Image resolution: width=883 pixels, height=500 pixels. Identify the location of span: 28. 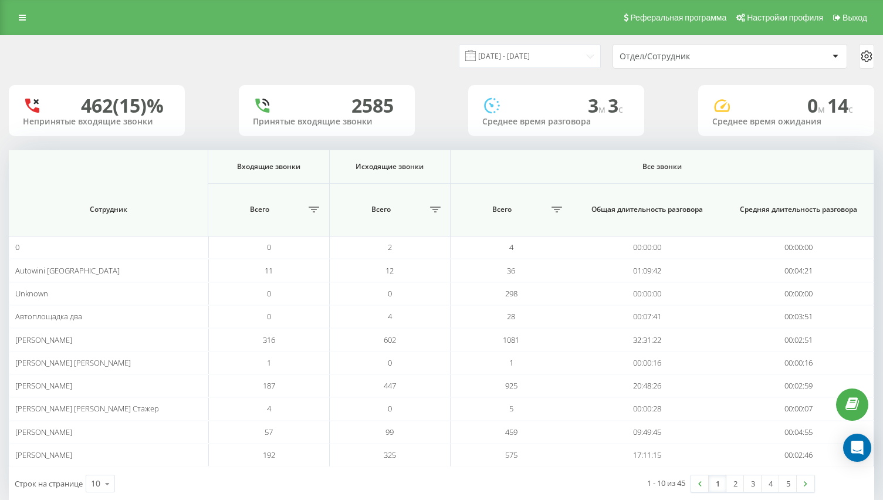
(511, 316).